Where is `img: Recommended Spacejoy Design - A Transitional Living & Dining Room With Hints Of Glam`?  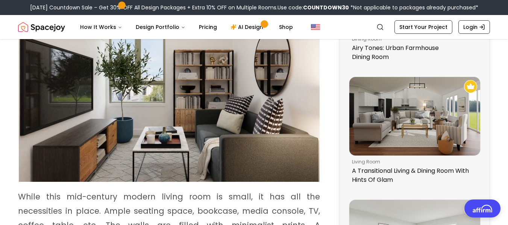
img: Recommended Spacejoy Design - A Transitional Living & Dining Room With Hints Of Glam is located at coordinates (471, 87).